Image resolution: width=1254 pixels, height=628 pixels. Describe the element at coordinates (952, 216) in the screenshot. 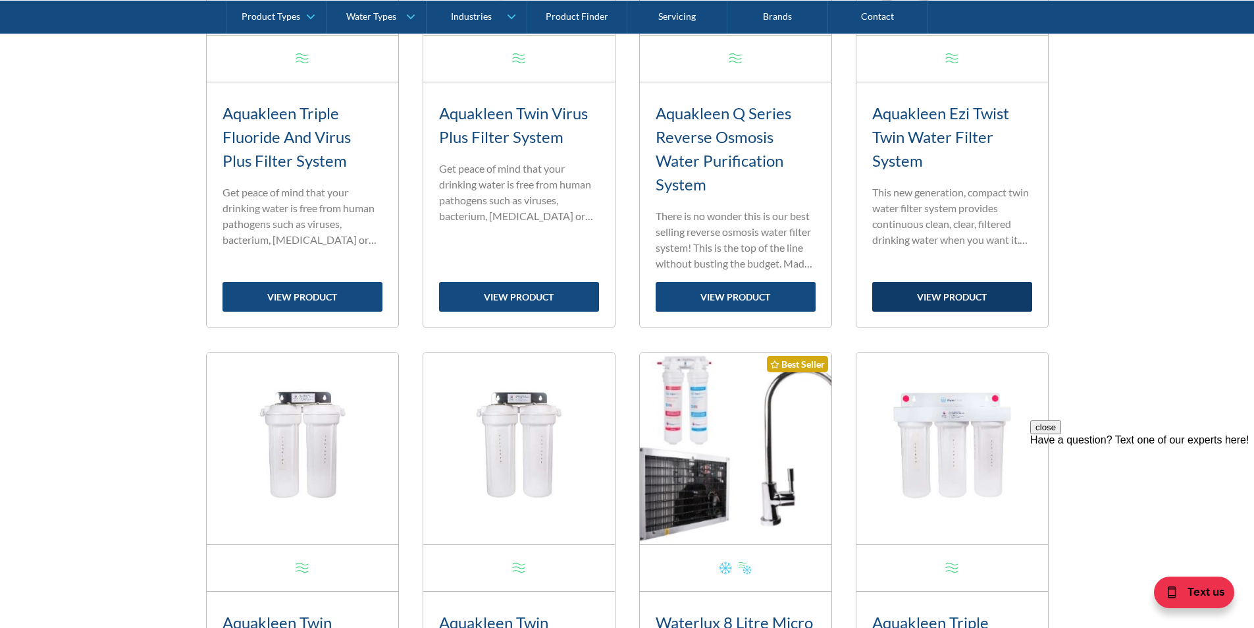

I see `p: This new generation, compact twin water filter system provides continuous clean, clear, filtered ...` at that location.